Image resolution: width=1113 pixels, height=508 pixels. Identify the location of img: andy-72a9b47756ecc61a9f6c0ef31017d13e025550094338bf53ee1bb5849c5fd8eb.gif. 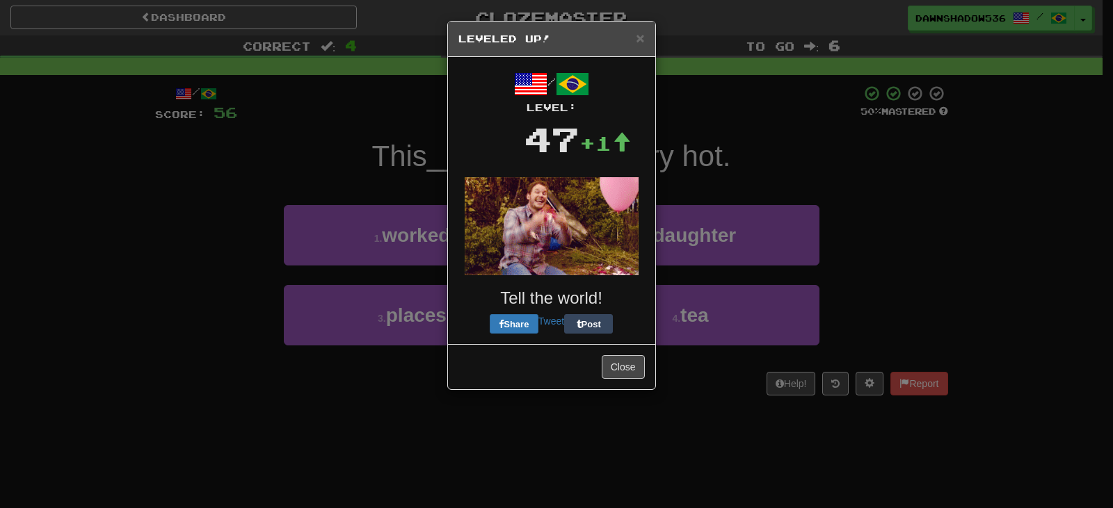
(552, 226).